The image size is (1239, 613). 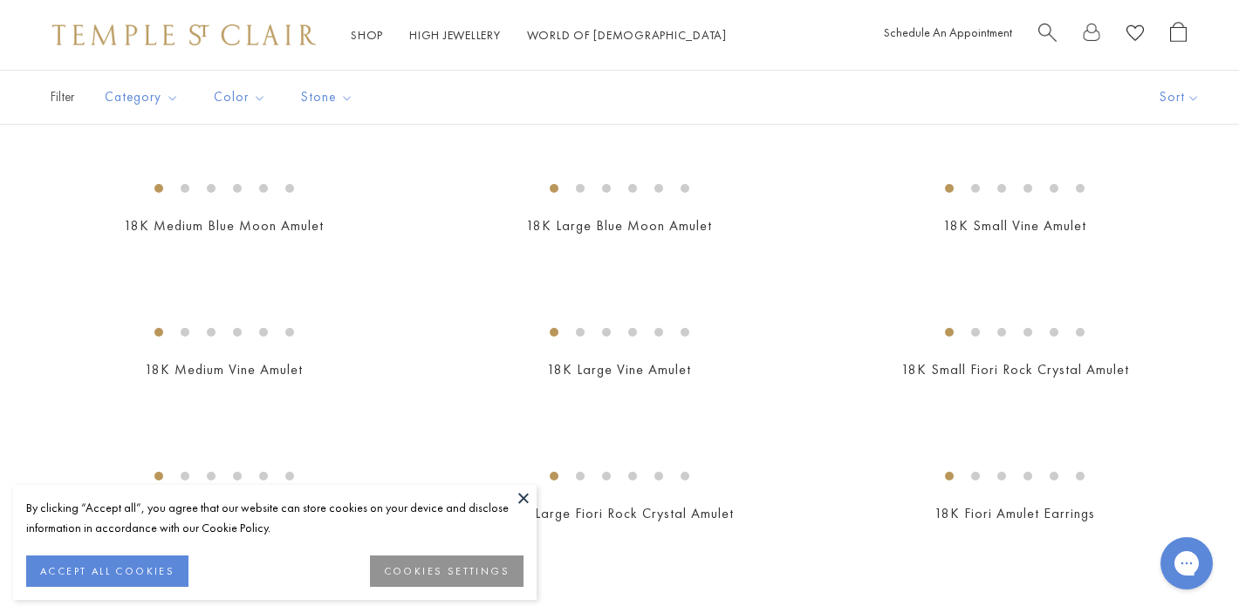 I want to click on a: 18K Small Vine Amulet, so click(x=1015, y=225).